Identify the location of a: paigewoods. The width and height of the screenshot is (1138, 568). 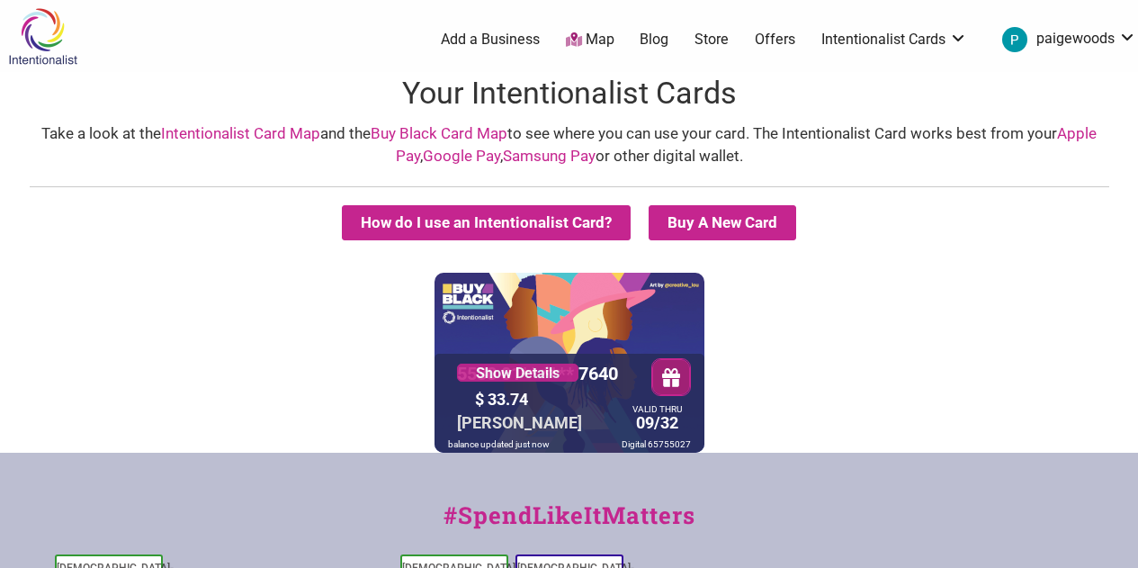
(1065, 40).